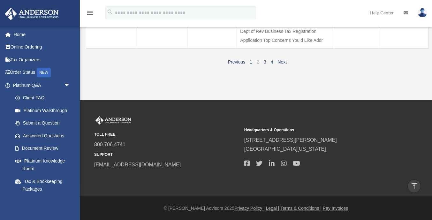  What do you see at coordinates (414, 186) in the screenshot?
I see `i: vertical_align_top` at bounding box center [414, 186].